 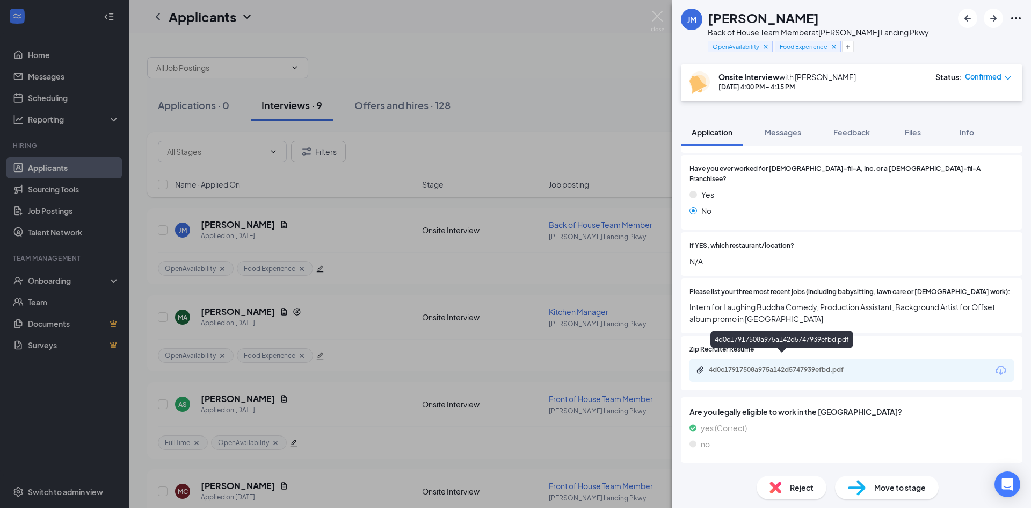 What do you see at coordinates (994, 18) in the screenshot?
I see `button: ArrowRight` at bounding box center [994, 18].